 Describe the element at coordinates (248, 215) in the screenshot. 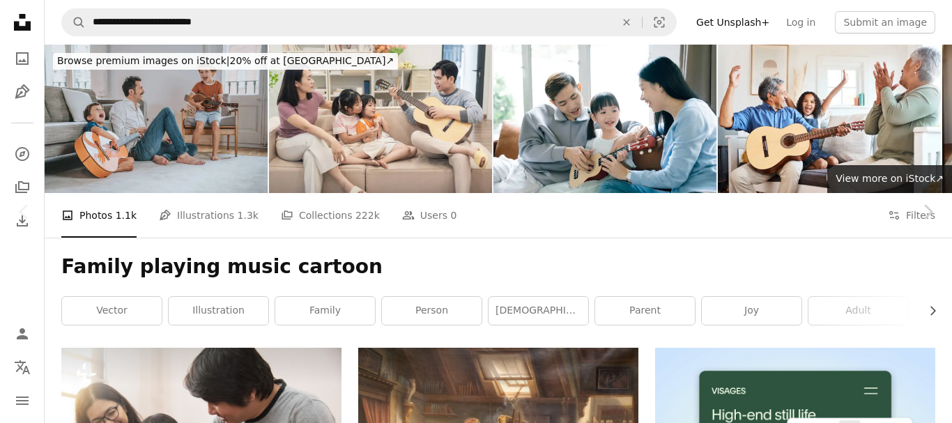

I see `span: 1.3k` at that location.